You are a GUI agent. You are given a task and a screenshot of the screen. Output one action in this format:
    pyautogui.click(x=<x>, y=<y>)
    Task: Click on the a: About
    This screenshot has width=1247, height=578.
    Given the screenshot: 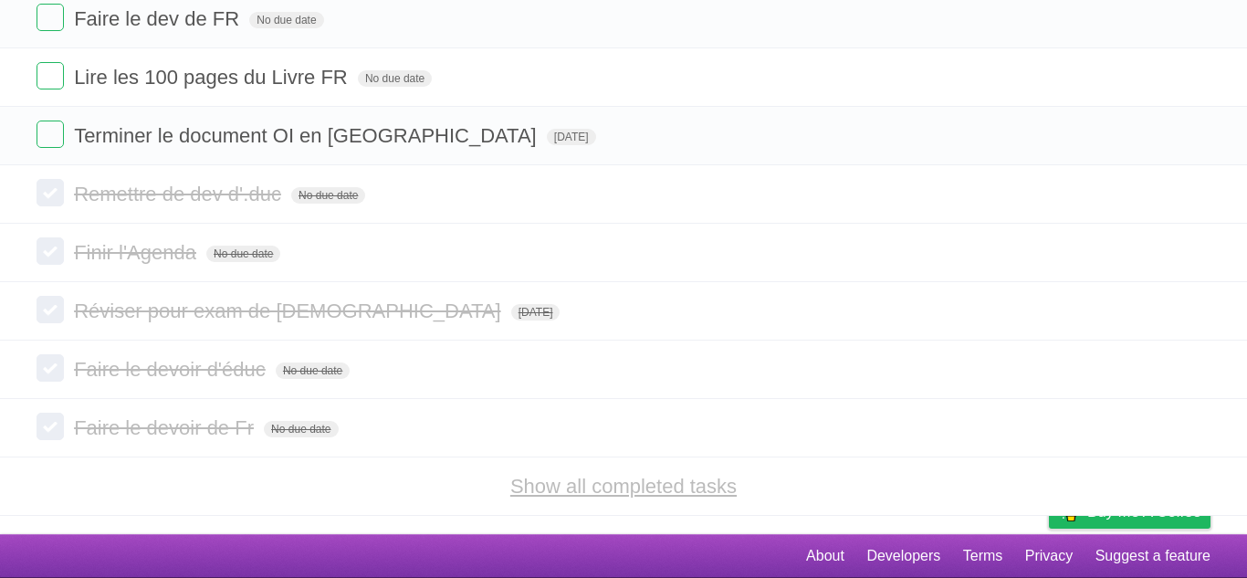 What is the action you would take?
    pyautogui.click(x=825, y=556)
    